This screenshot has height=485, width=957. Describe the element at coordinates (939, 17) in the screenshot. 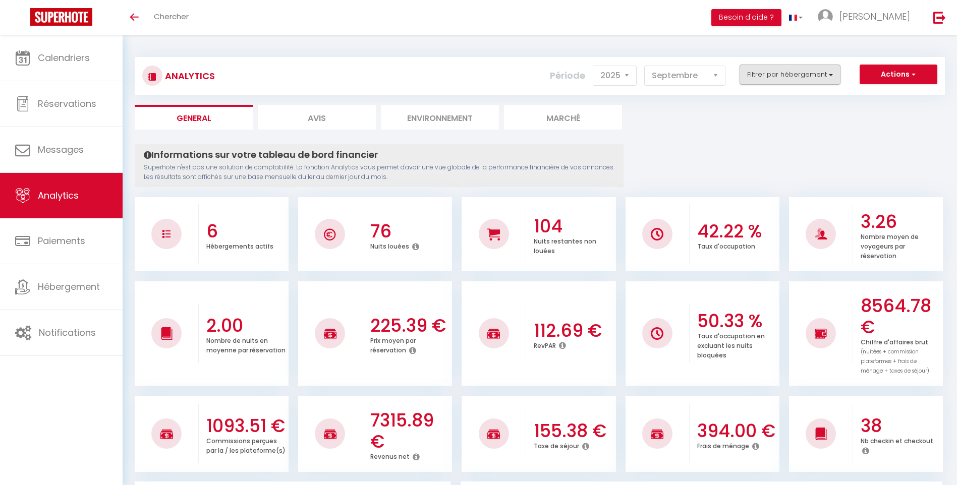

I see `img: logout` at that location.